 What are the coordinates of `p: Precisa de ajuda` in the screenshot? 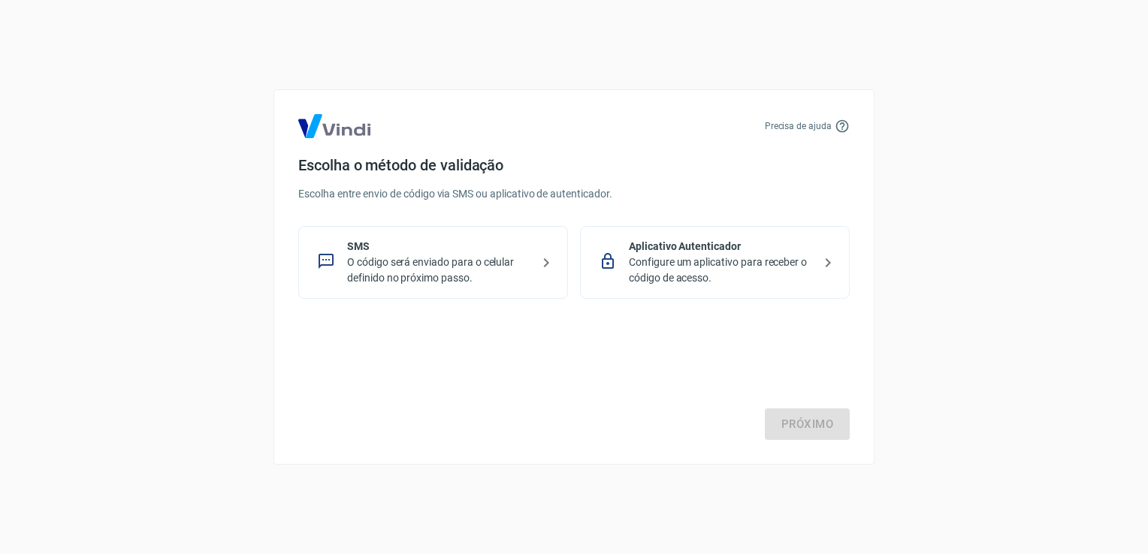 It's located at (798, 126).